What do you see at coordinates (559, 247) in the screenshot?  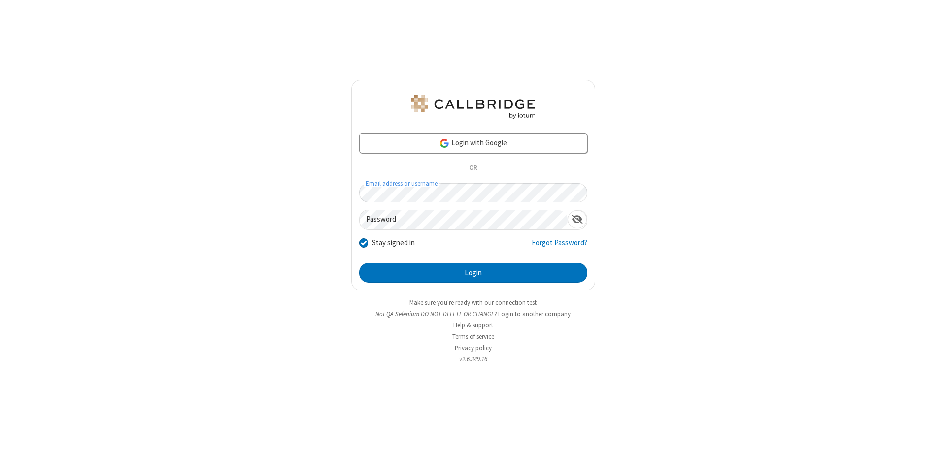 I see `a: Forgot Password?` at bounding box center [559, 247].